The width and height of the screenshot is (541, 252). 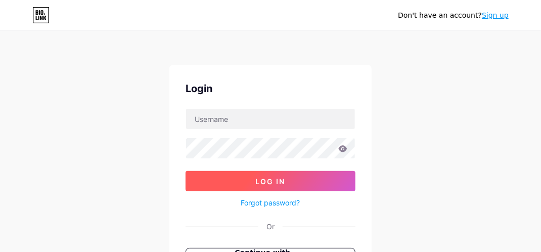 What do you see at coordinates (453, 15) in the screenshot?
I see `div: Don't have an account?` at bounding box center [453, 15].